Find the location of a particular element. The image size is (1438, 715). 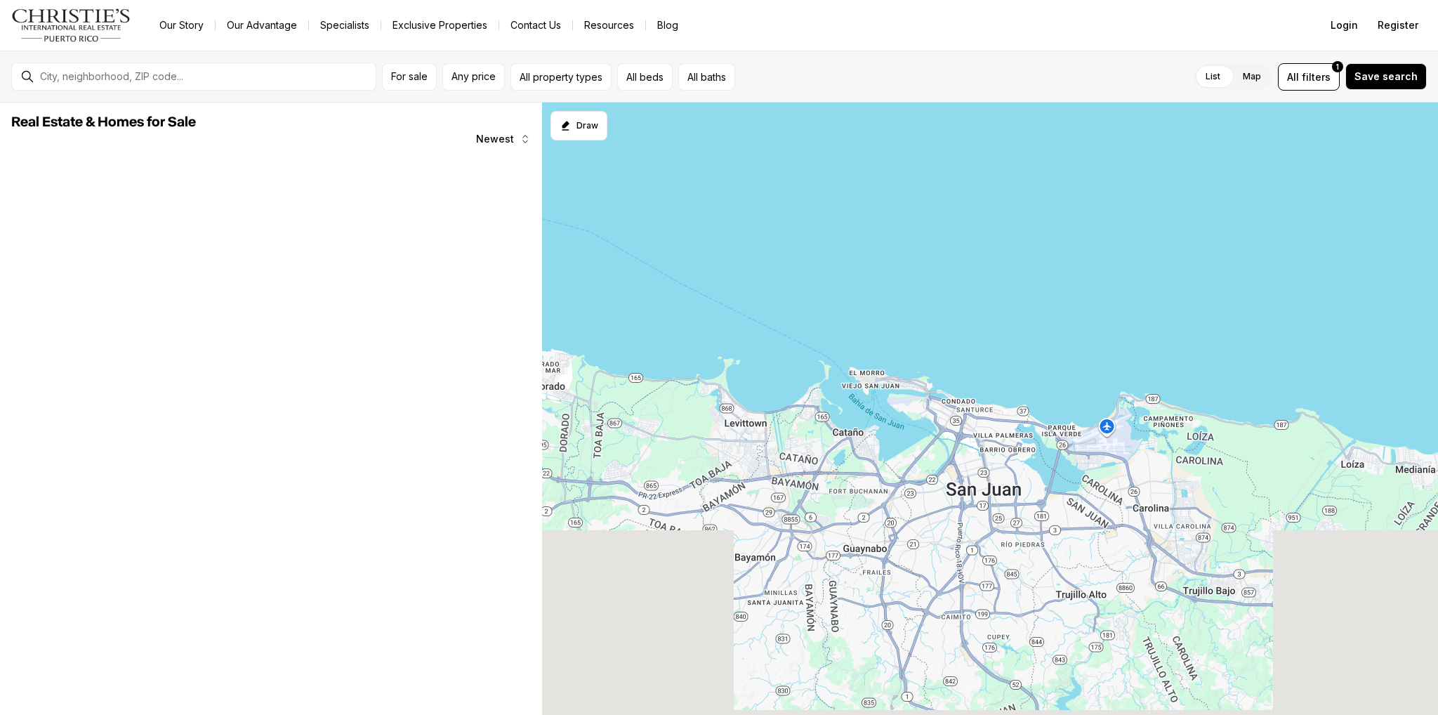

span: 1 is located at coordinates (1338, 67).